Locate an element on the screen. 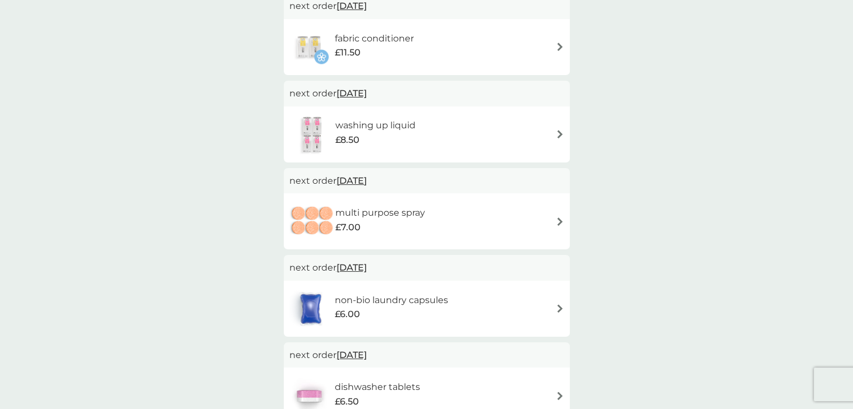 This screenshot has width=853, height=409. img: multi purpose spray is located at coordinates (312, 221).